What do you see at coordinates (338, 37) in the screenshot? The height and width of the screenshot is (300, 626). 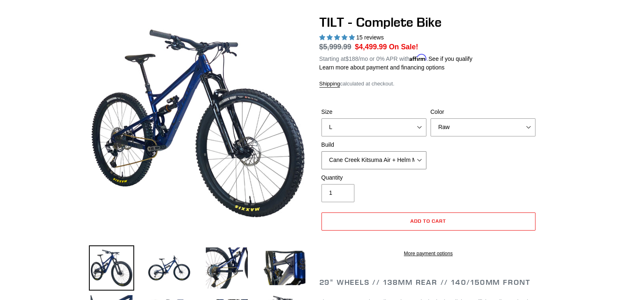 I see `span: 5.00 stars` at bounding box center [338, 37].